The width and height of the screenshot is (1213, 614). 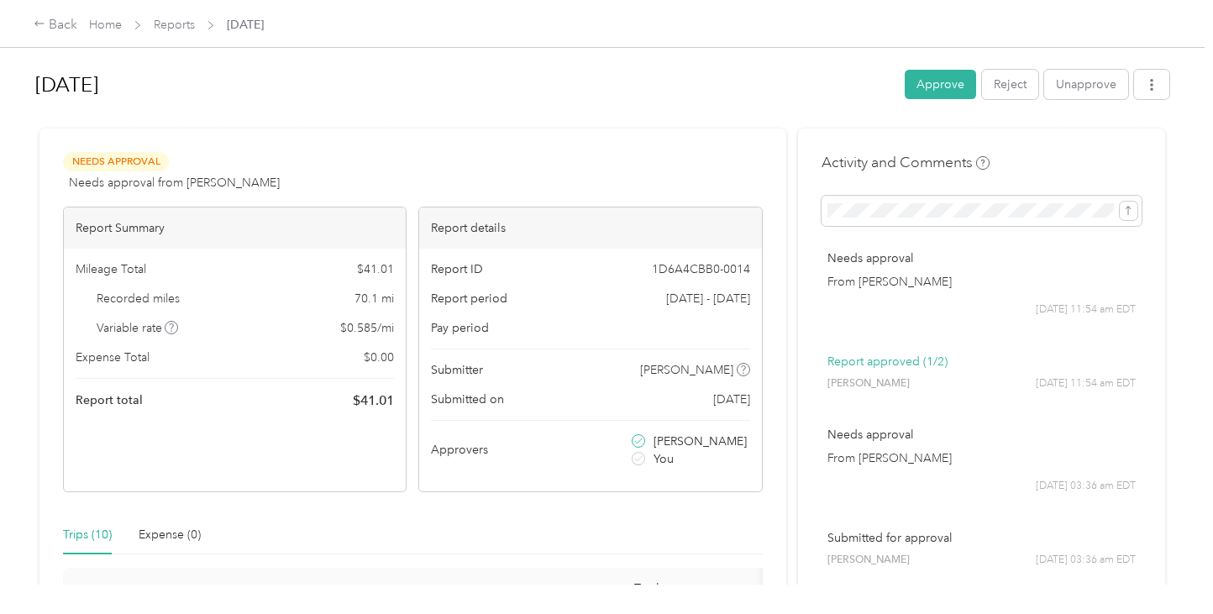 What do you see at coordinates (87, 535) in the screenshot?
I see `div: Trips (10)` at bounding box center [87, 535].